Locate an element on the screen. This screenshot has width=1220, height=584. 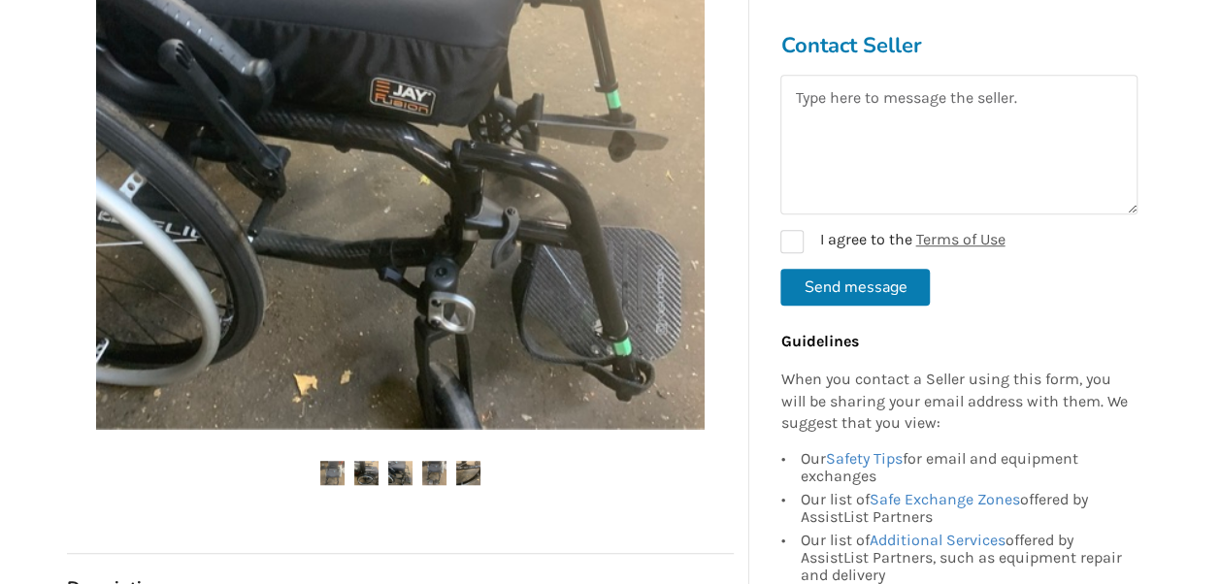
a: Additional Services is located at coordinates (937, 541).